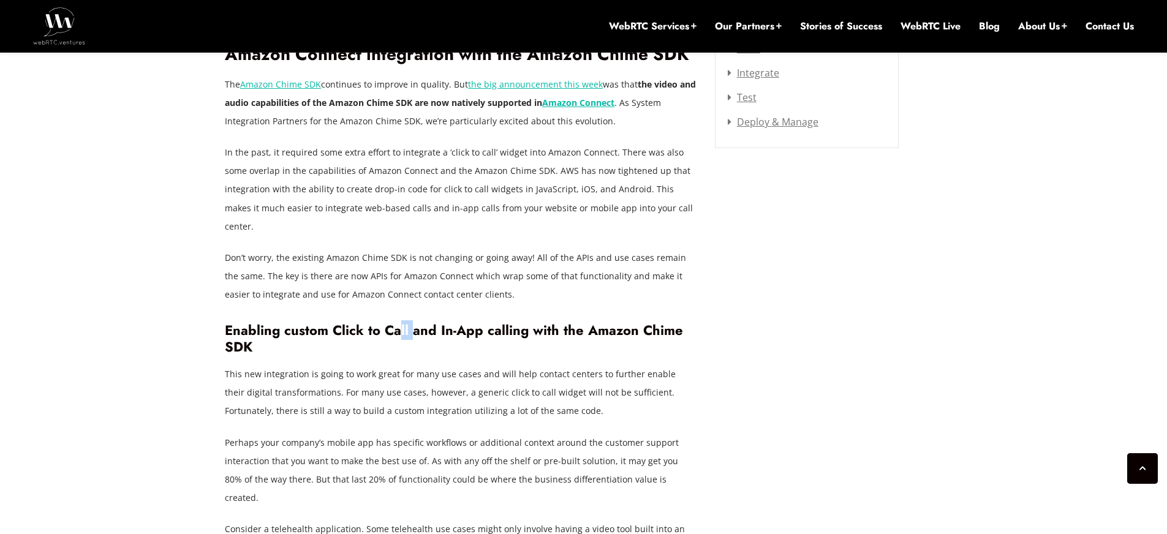 This screenshot has height=534, width=1167. What do you see at coordinates (461, 189) in the screenshot?
I see `p: In the past, it required some extra effort to integrate a ‘click to call’ widget into Amazon Conn...` at bounding box center [461, 189].